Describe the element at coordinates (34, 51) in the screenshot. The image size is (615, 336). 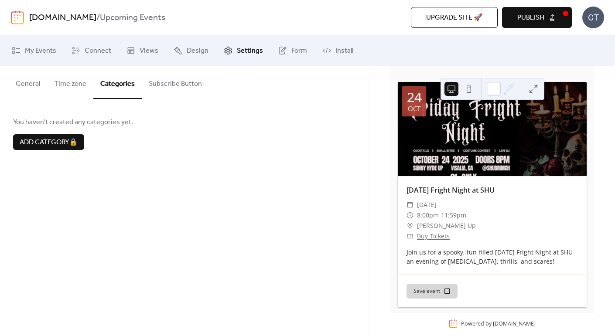
I see `a: My Events` at that location.